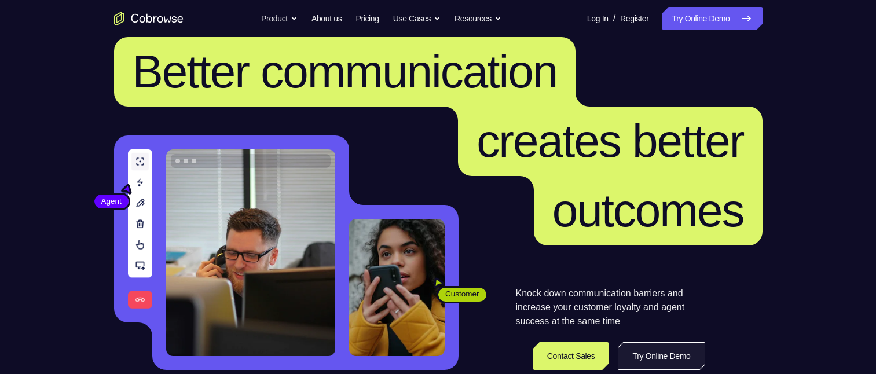 The image size is (876, 374). I want to click on span: outcomes, so click(648, 210).